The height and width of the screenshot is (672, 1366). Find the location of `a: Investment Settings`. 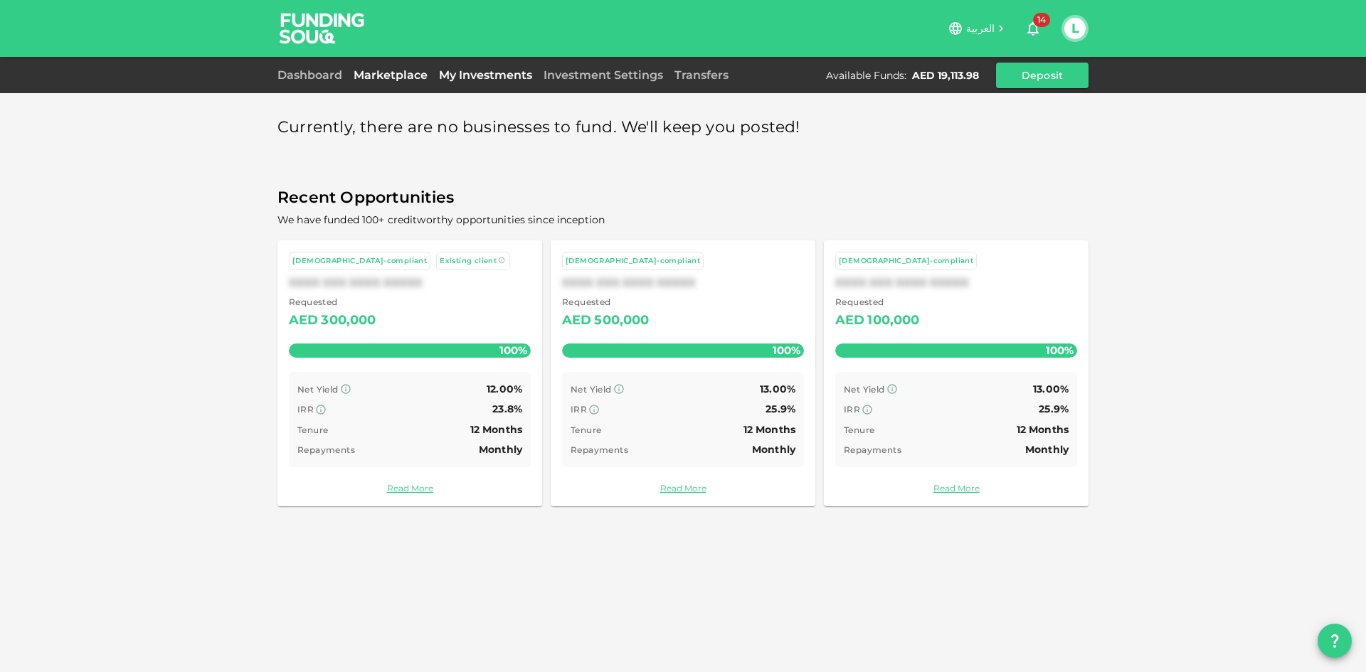

a: Investment Settings is located at coordinates (603, 75).